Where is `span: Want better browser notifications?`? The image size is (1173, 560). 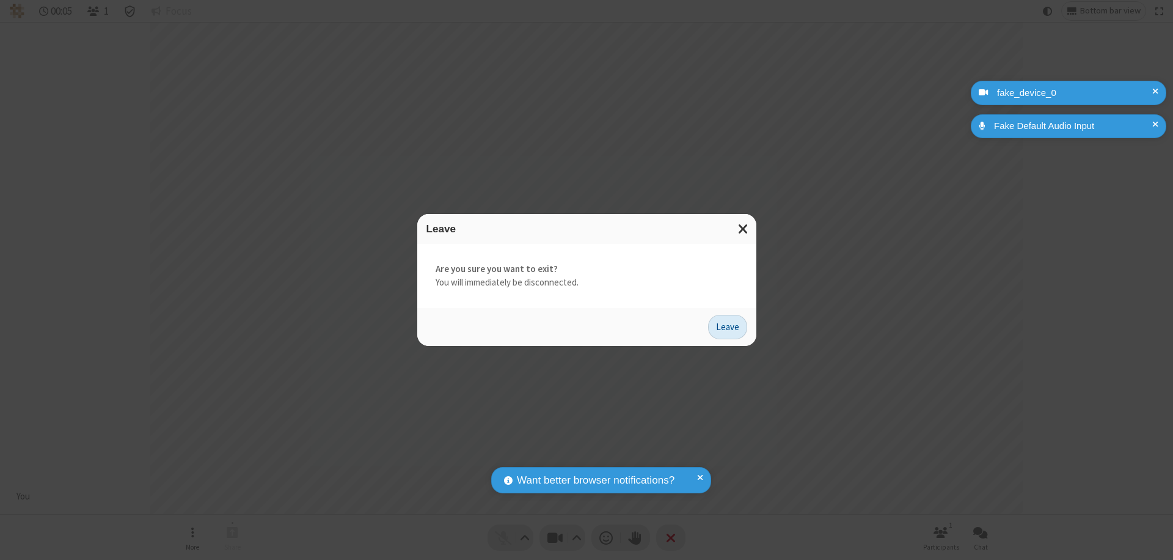
span: Want better browser notifications? is located at coordinates (596, 480).